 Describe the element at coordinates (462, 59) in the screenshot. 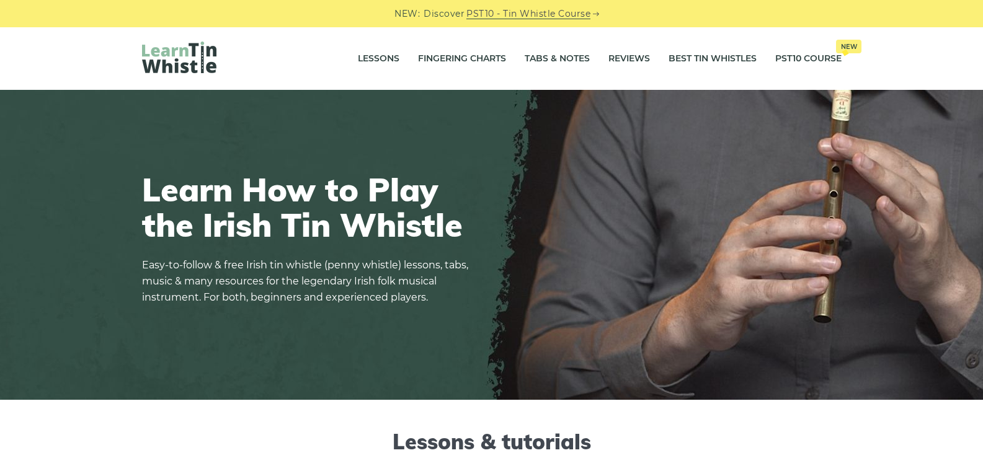

I see `a: Fingering Charts` at that location.